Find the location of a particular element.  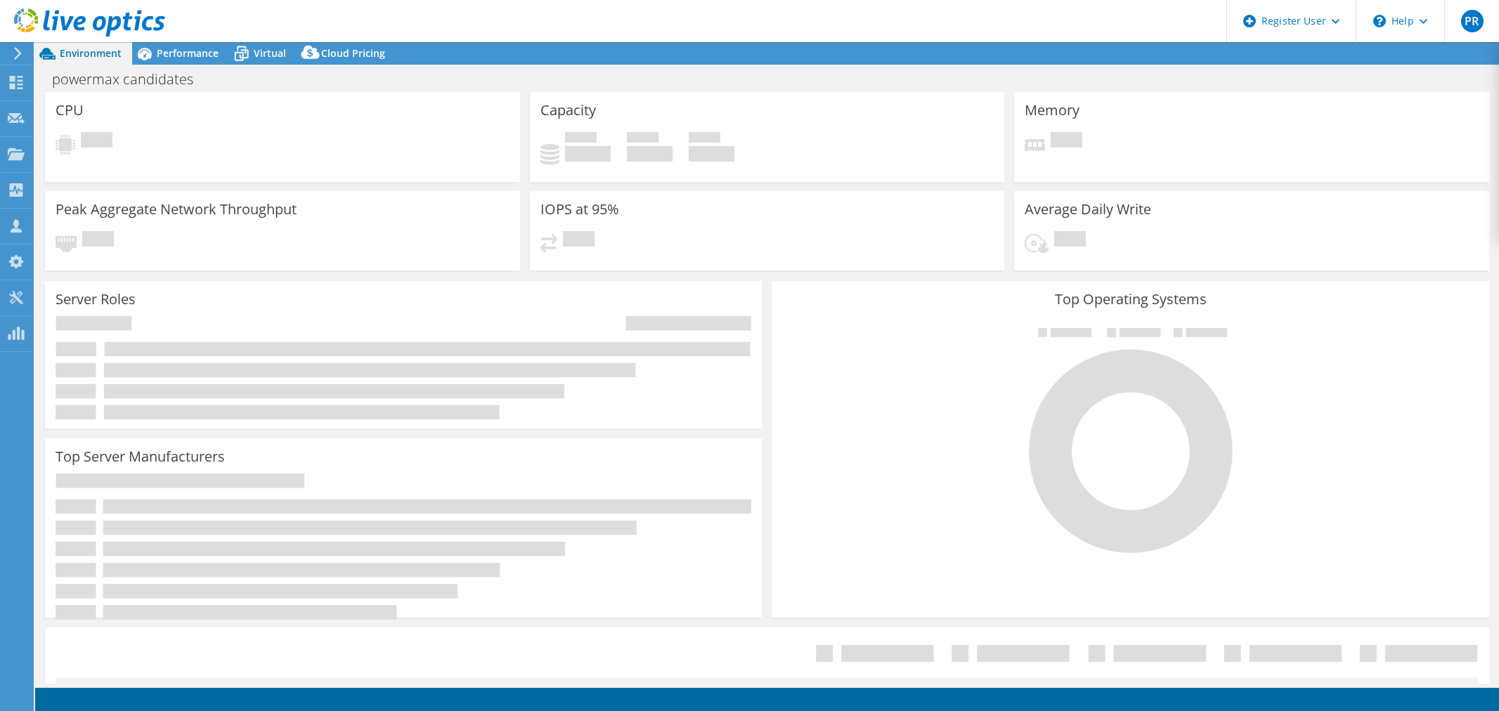

span: PR is located at coordinates (1473, 21).